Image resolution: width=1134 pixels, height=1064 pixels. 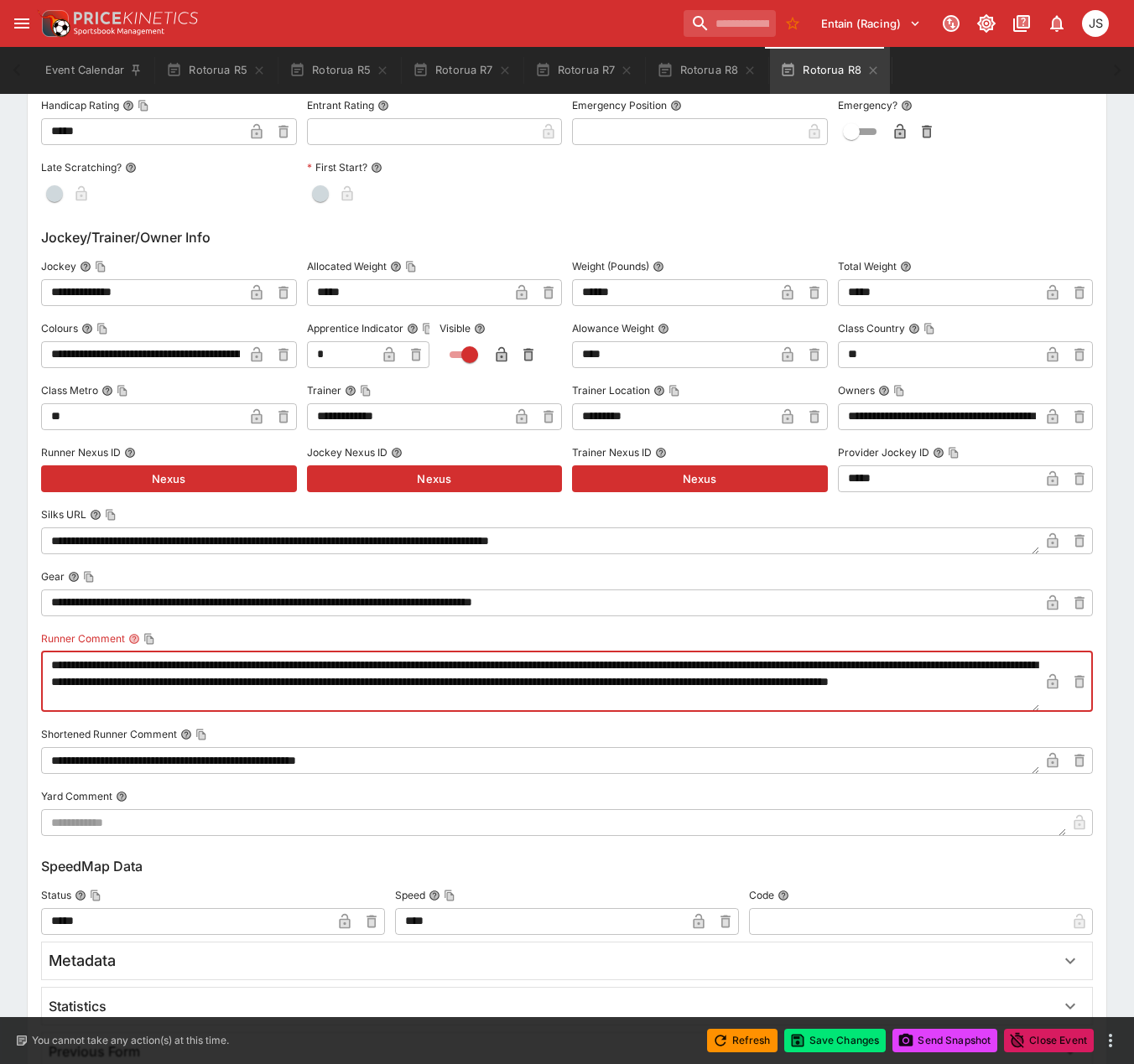 I want to click on p: Jockey Nexus ID, so click(x=347, y=452).